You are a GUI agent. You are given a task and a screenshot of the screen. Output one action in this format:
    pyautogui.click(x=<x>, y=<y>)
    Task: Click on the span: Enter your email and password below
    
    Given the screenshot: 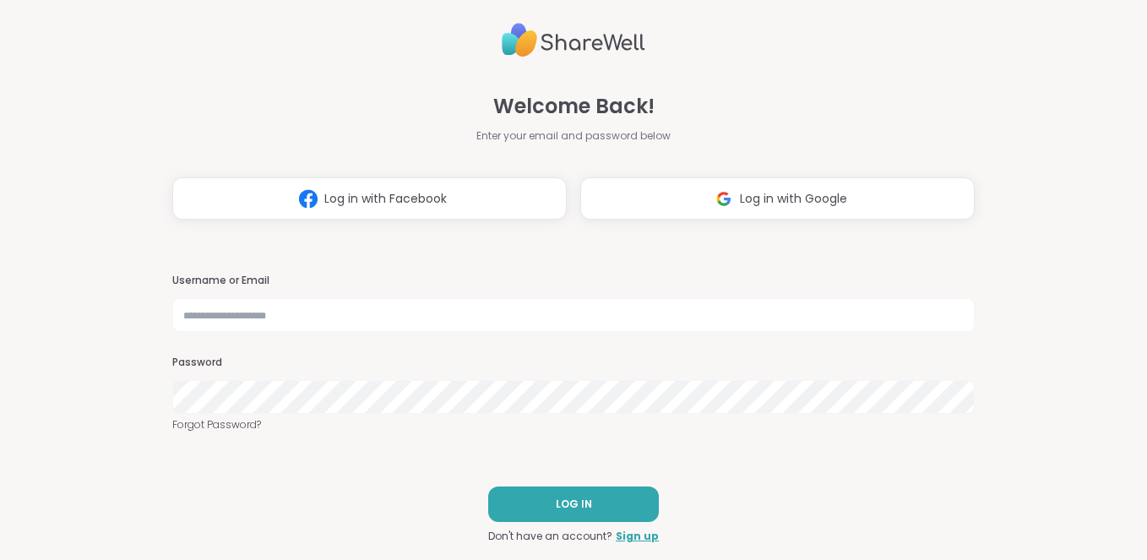 What is the action you would take?
    pyautogui.click(x=574, y=136)
    